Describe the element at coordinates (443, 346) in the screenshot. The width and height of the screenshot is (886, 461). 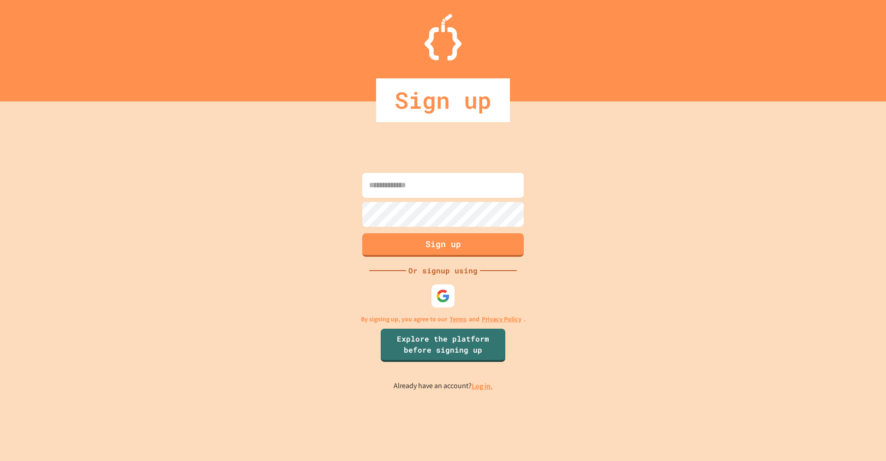
I see `a: Explore the platform before signing up` at that location.